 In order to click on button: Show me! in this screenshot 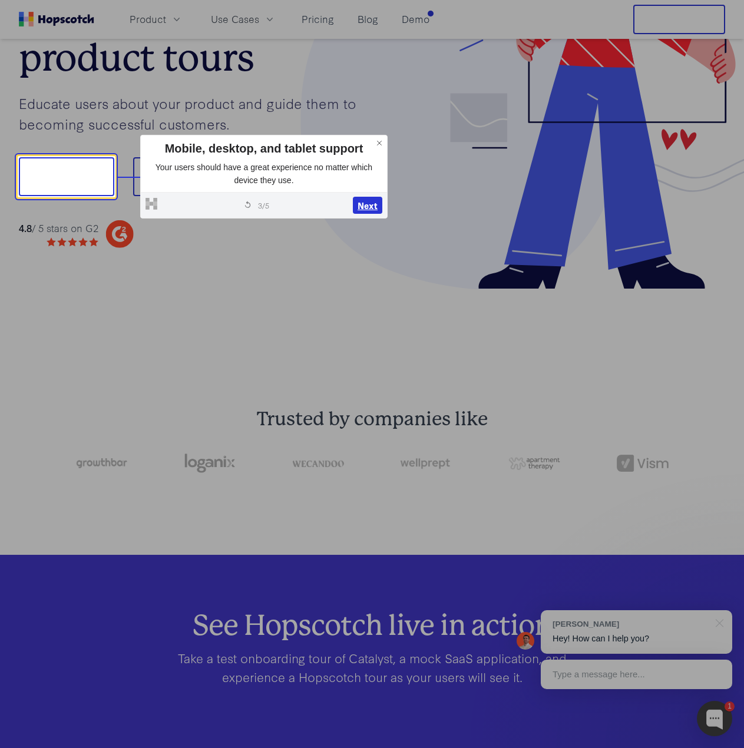, I will do `click(67, 177)`.